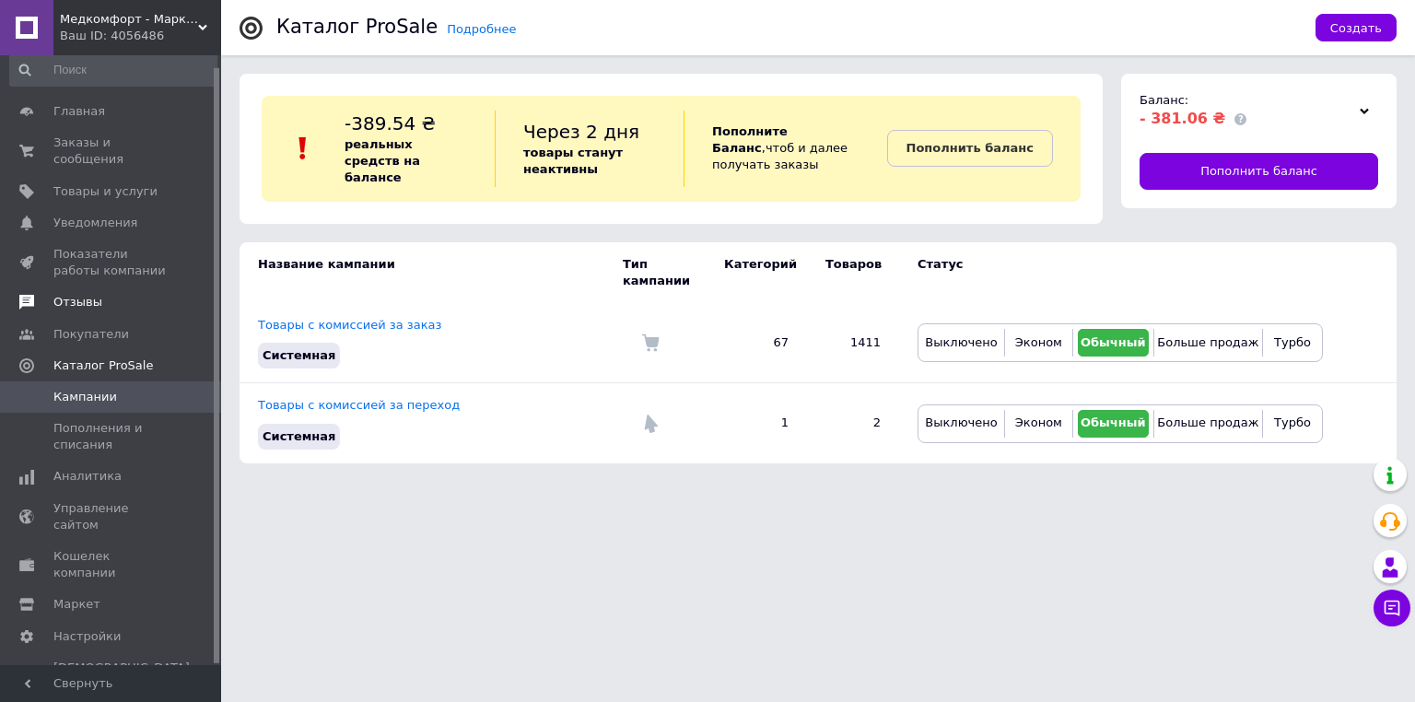 This screenshot has height=702, width=1415. What do you see at coordinates (756, 423) in the screenshot?
I see `td: 1` at bounding box center [756, 423].